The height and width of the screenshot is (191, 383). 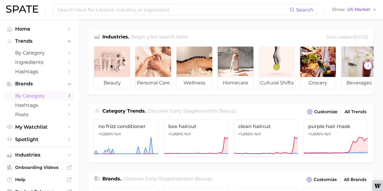 I want to click on button: ShowUS Market, so click(x=354, y=10).